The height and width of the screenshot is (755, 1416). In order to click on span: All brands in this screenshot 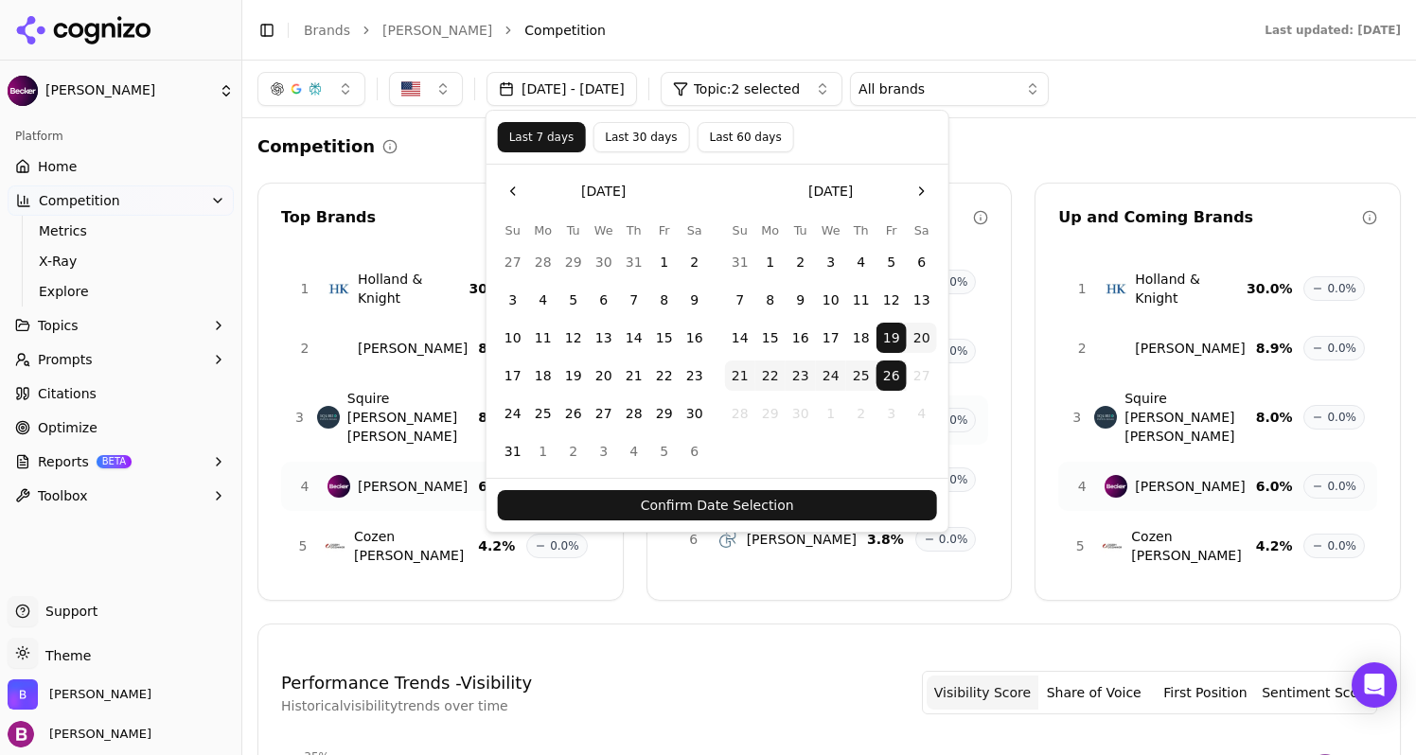, I will do `click(891, 89)`.